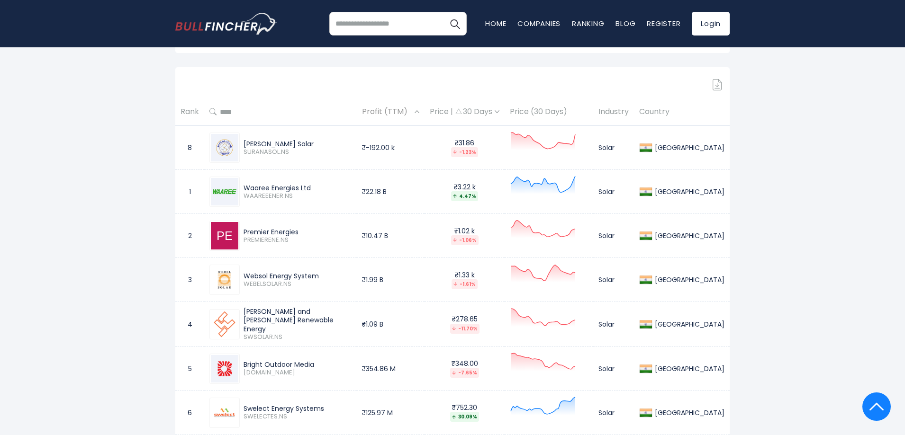 The width and height of the screenshot is (905, 435). Describe the element at coordinates (224, 413) in the screenshot. I see `img: SWELECTES.NS.png` at that location.